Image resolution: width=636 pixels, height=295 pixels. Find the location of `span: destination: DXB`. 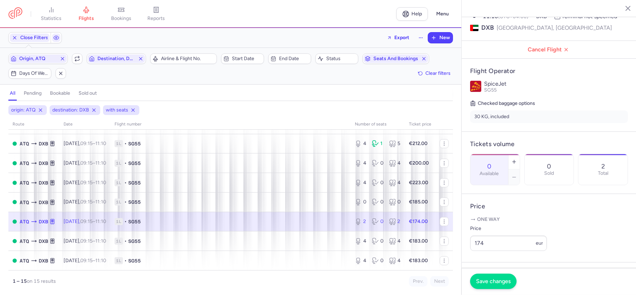

span: destination: DXB is located at coordinates (71, 110).